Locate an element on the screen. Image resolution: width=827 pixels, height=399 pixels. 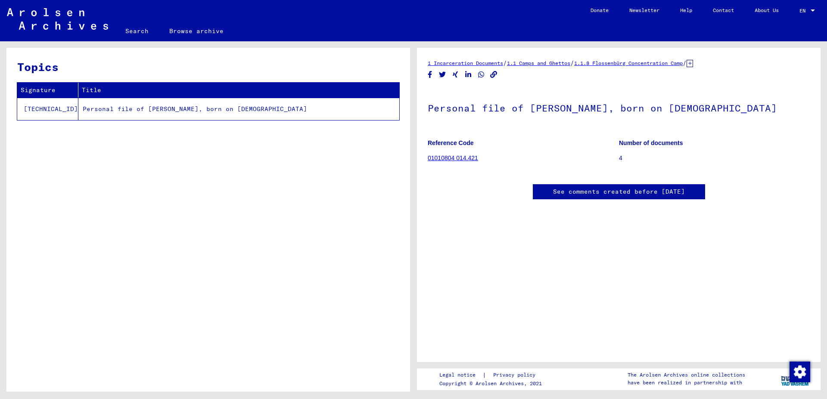
h3: Topics is located at coordinates (208, 67).